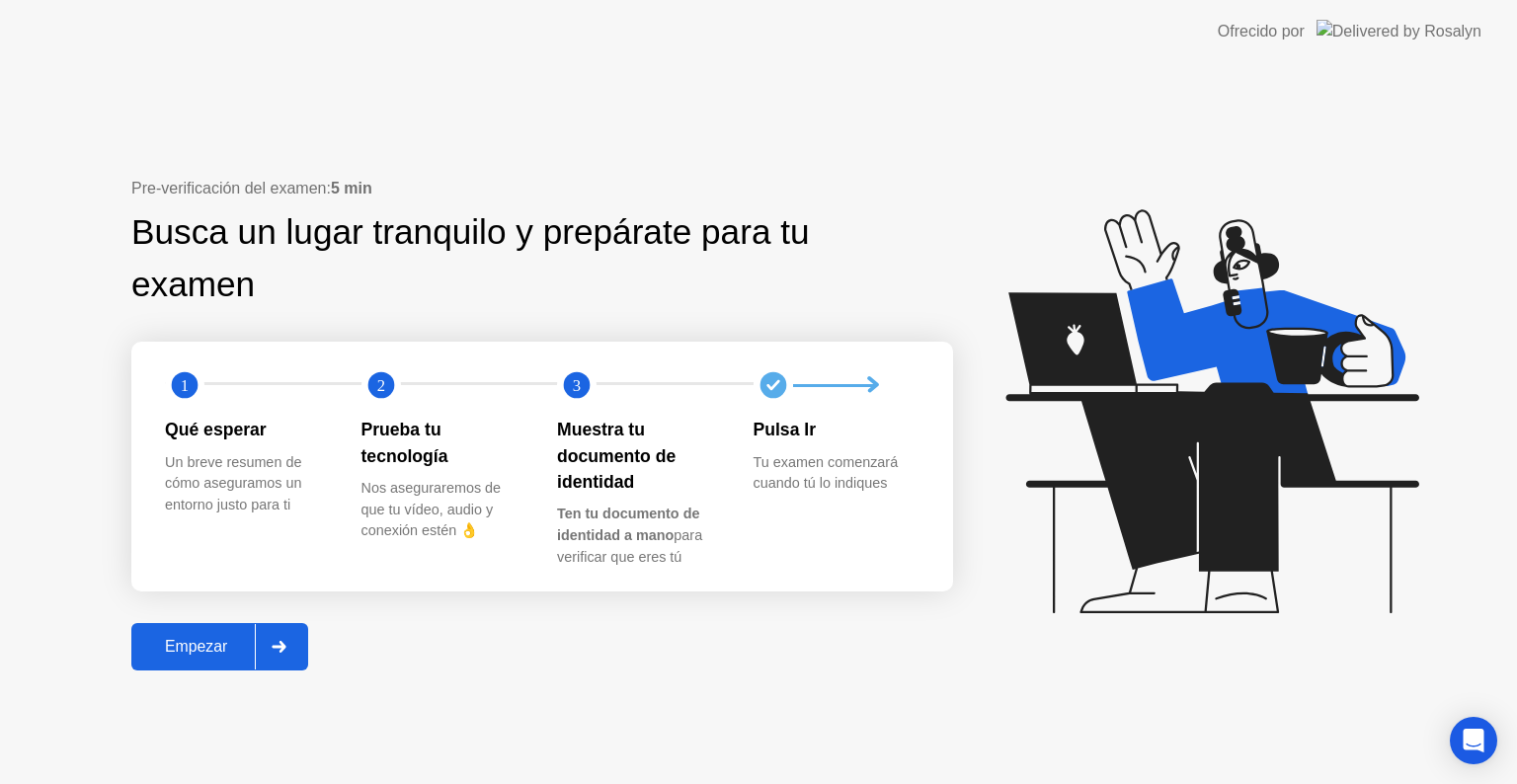 This screenshot has width=1517, height=784. What do you see at coordinates (1399, 31) in the screenshot?
I see `img: Delivered by Rosalyn` at bounding box center [1399, 31].